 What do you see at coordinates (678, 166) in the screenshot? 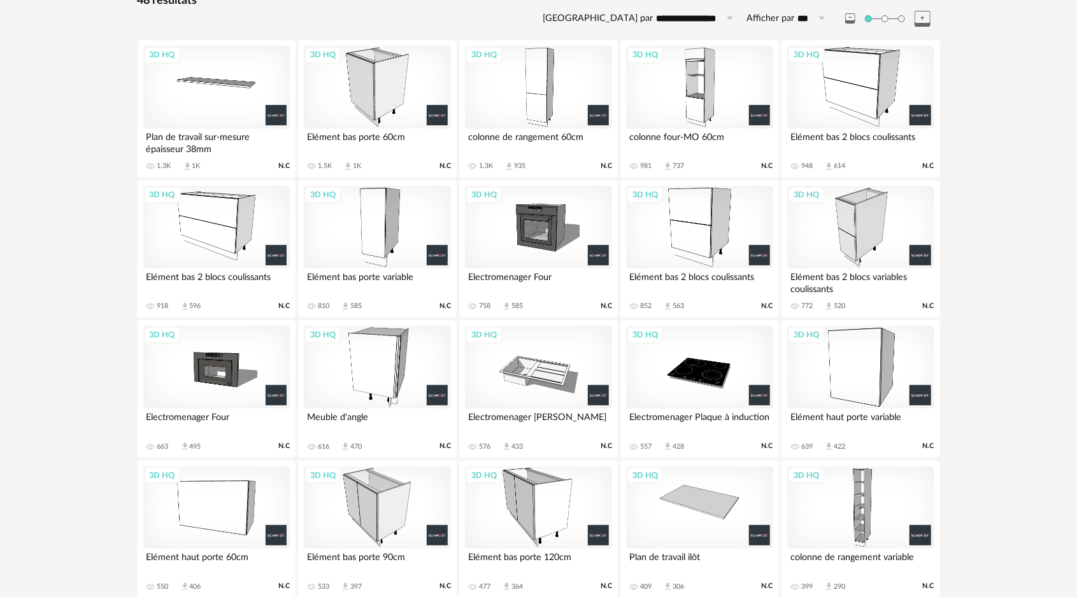
I see `div: 737` at bounding box center [678, 166].